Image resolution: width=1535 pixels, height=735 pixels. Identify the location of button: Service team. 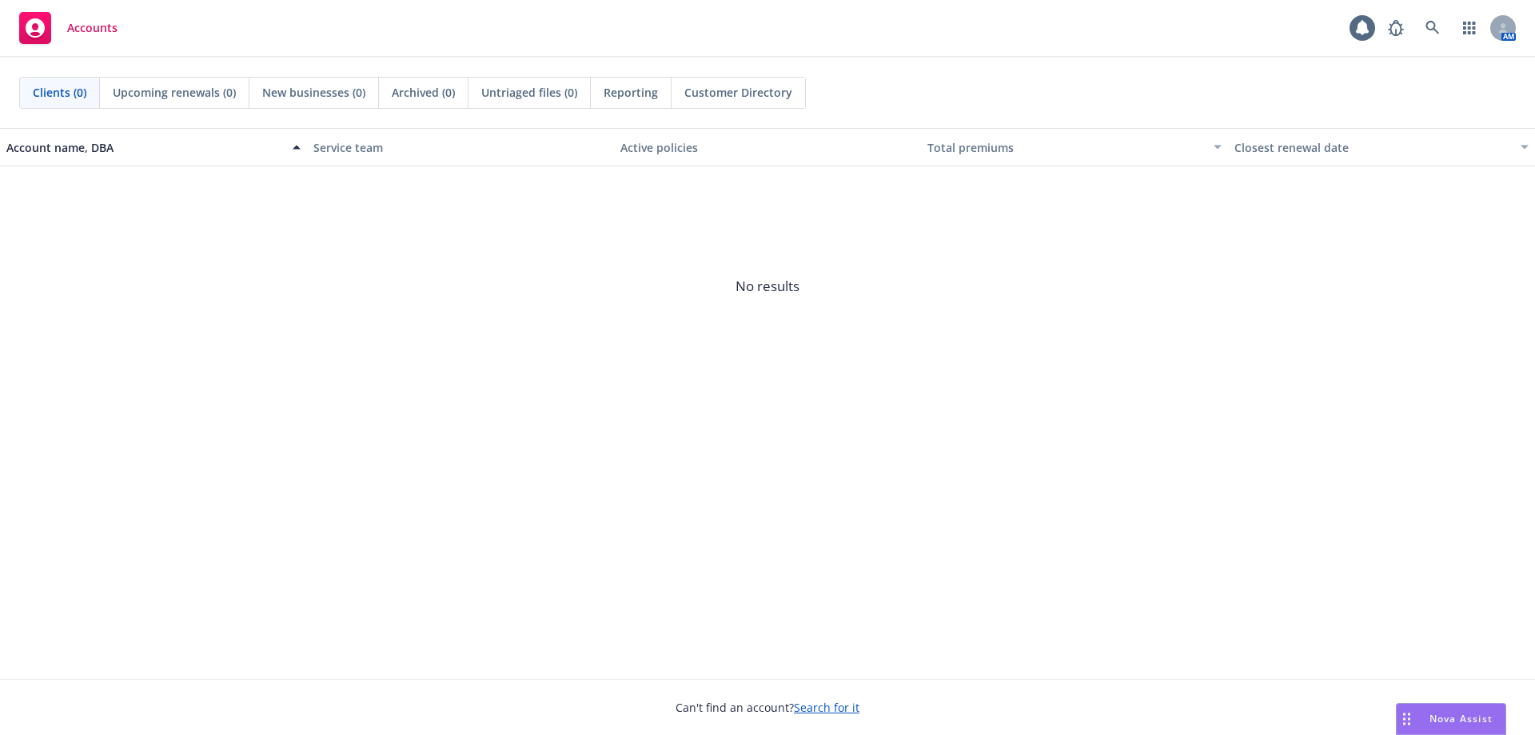
(461, 147).